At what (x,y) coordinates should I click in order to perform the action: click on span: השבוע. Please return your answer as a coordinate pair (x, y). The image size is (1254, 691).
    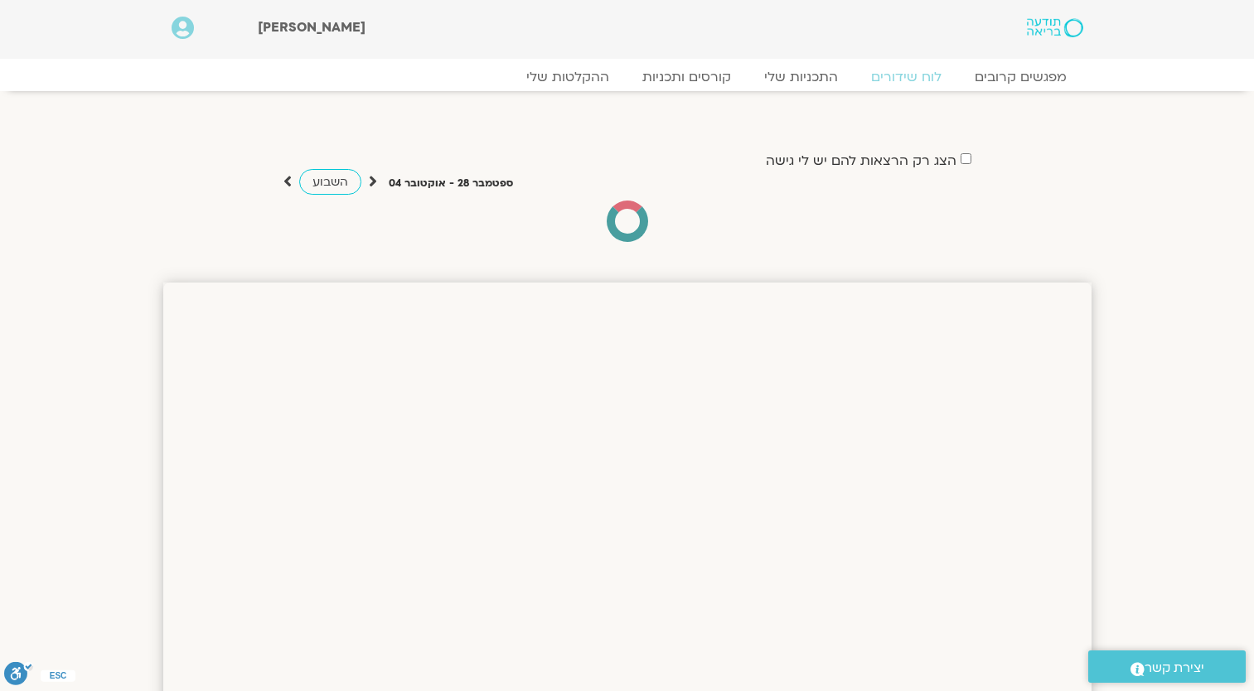
    Looking at the image, I should click on (330, 182).